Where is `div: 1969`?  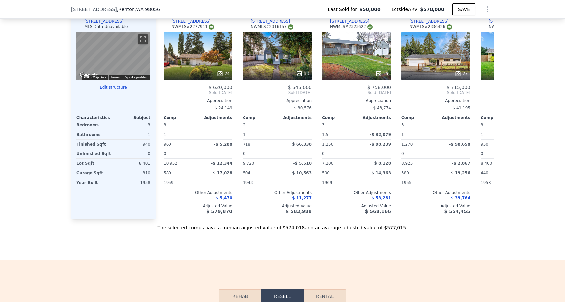
div: 1969 is located at coordinates (339, 183).